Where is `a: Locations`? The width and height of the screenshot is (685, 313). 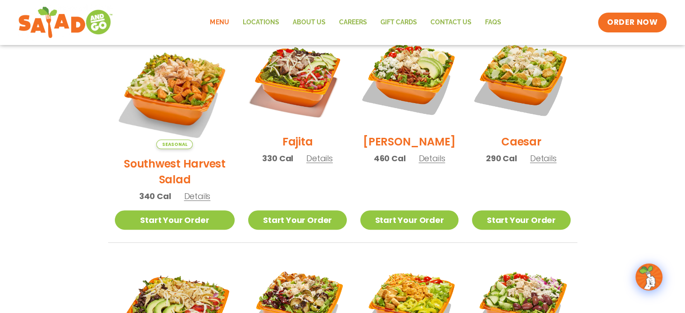
a: Locations is located at coordinates (260, 23).